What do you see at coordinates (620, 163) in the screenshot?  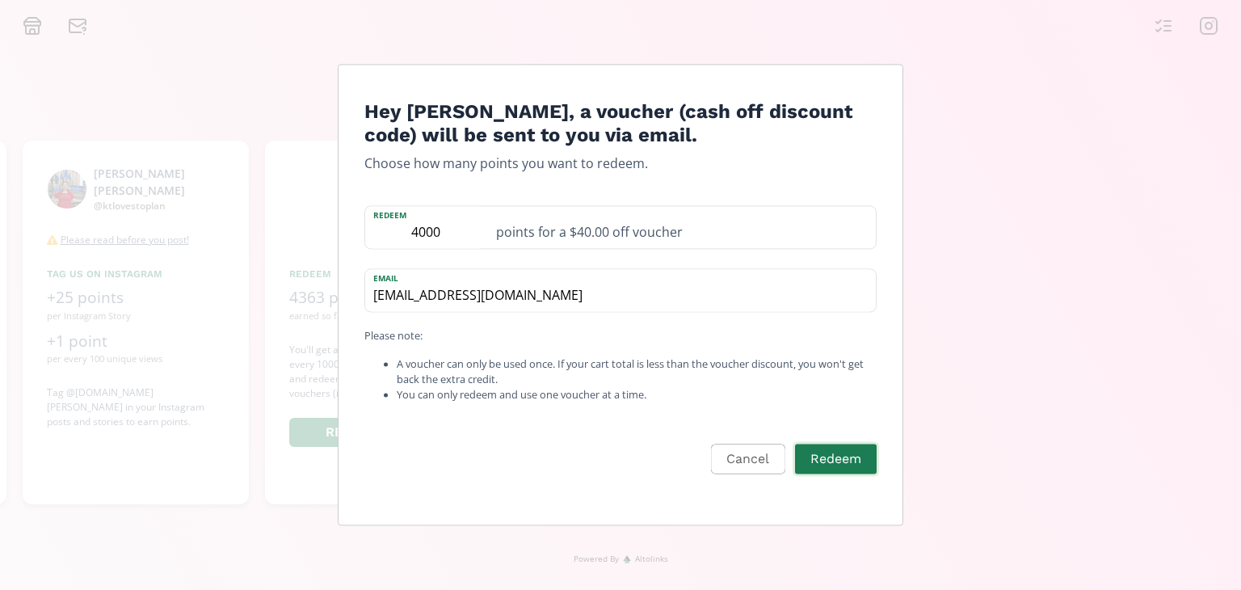 I see `p: Choose how many points you want to redeem.` at bounding box center [620, 163].